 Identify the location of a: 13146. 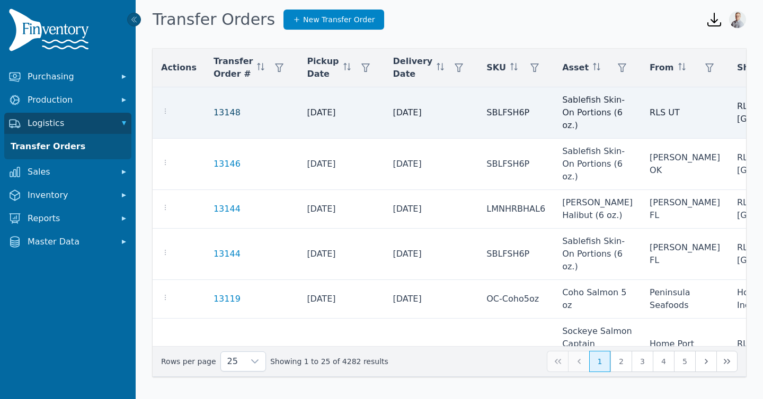
(227, 164).